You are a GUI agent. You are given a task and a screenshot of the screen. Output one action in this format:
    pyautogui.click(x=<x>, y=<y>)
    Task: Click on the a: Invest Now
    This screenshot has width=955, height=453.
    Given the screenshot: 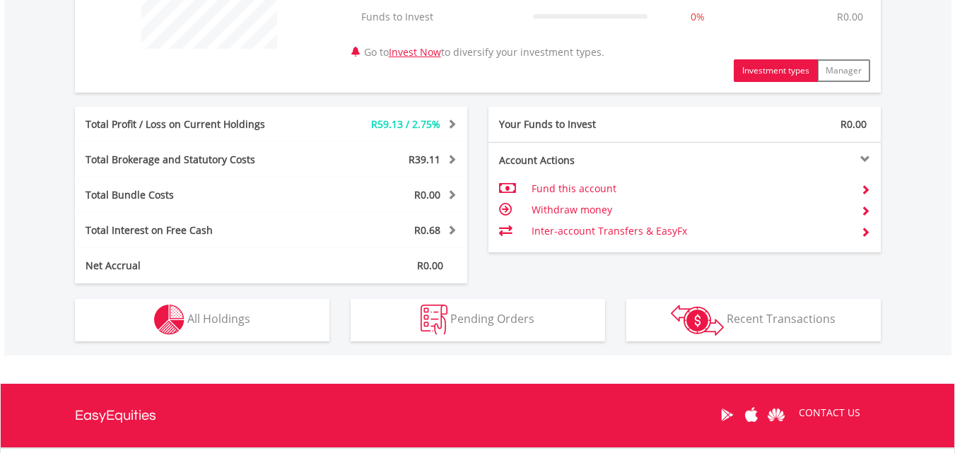 What is the action you would take?
    pyautogui.click(x=415, y=52)
    